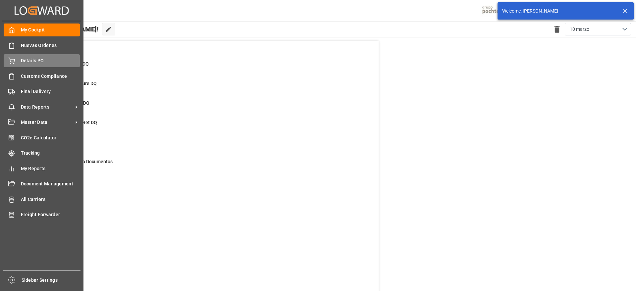 The width and height of the screenshot is (636, 291). I want to click on a: Tracking, so click(42, 153).